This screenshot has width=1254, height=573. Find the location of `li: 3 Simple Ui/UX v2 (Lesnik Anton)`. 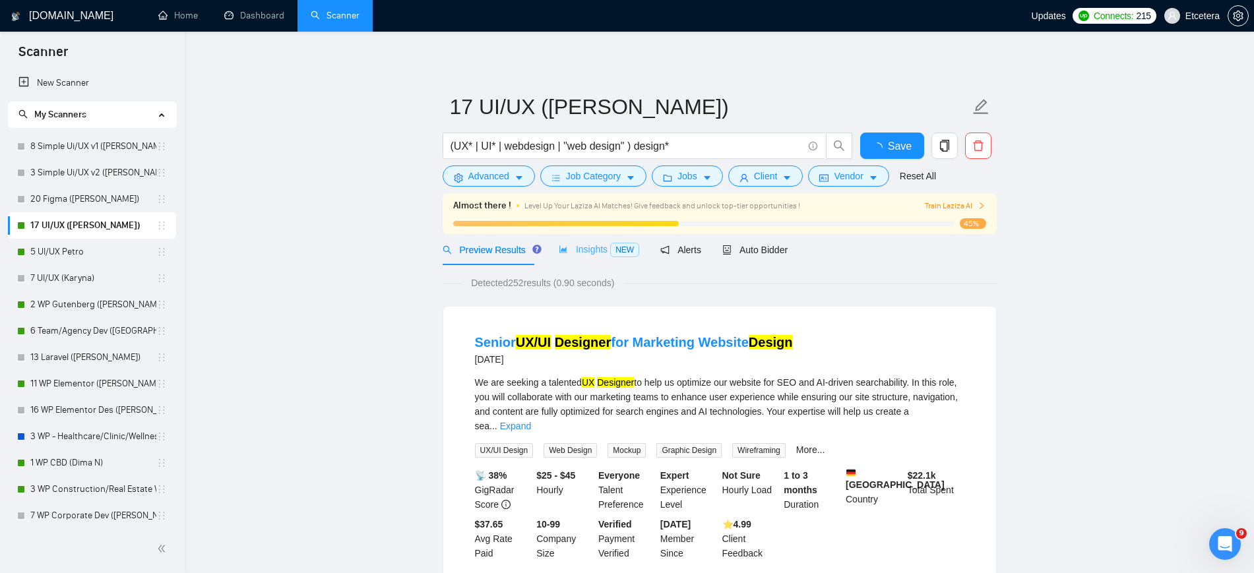

li: 3 Simple Ui/UX v2 (Lesnik Anton) is located at coordinates (92, 173).